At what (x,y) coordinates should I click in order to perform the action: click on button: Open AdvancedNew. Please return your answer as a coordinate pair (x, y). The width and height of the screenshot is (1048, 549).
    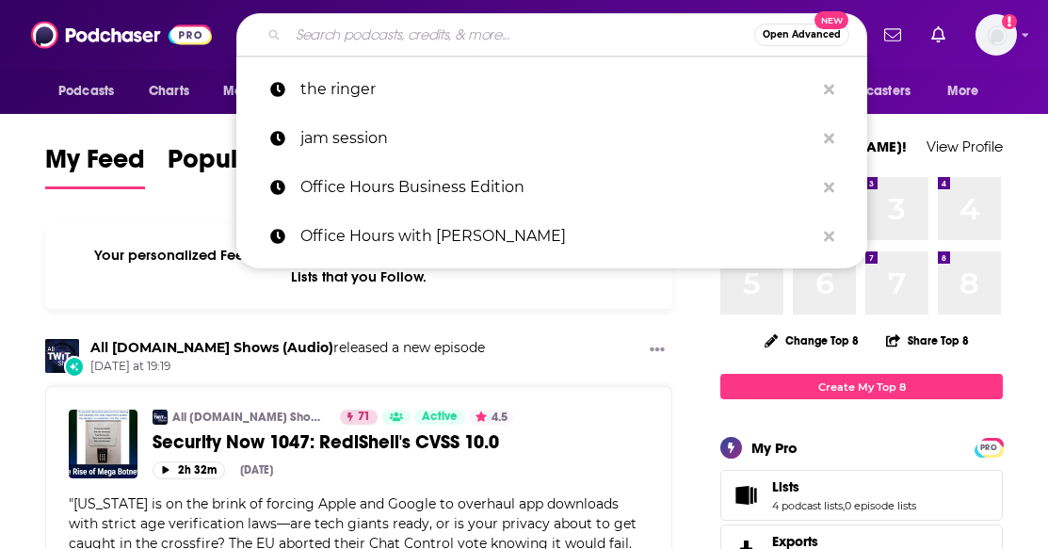
    Looking at the image, I should click on (801, 35).